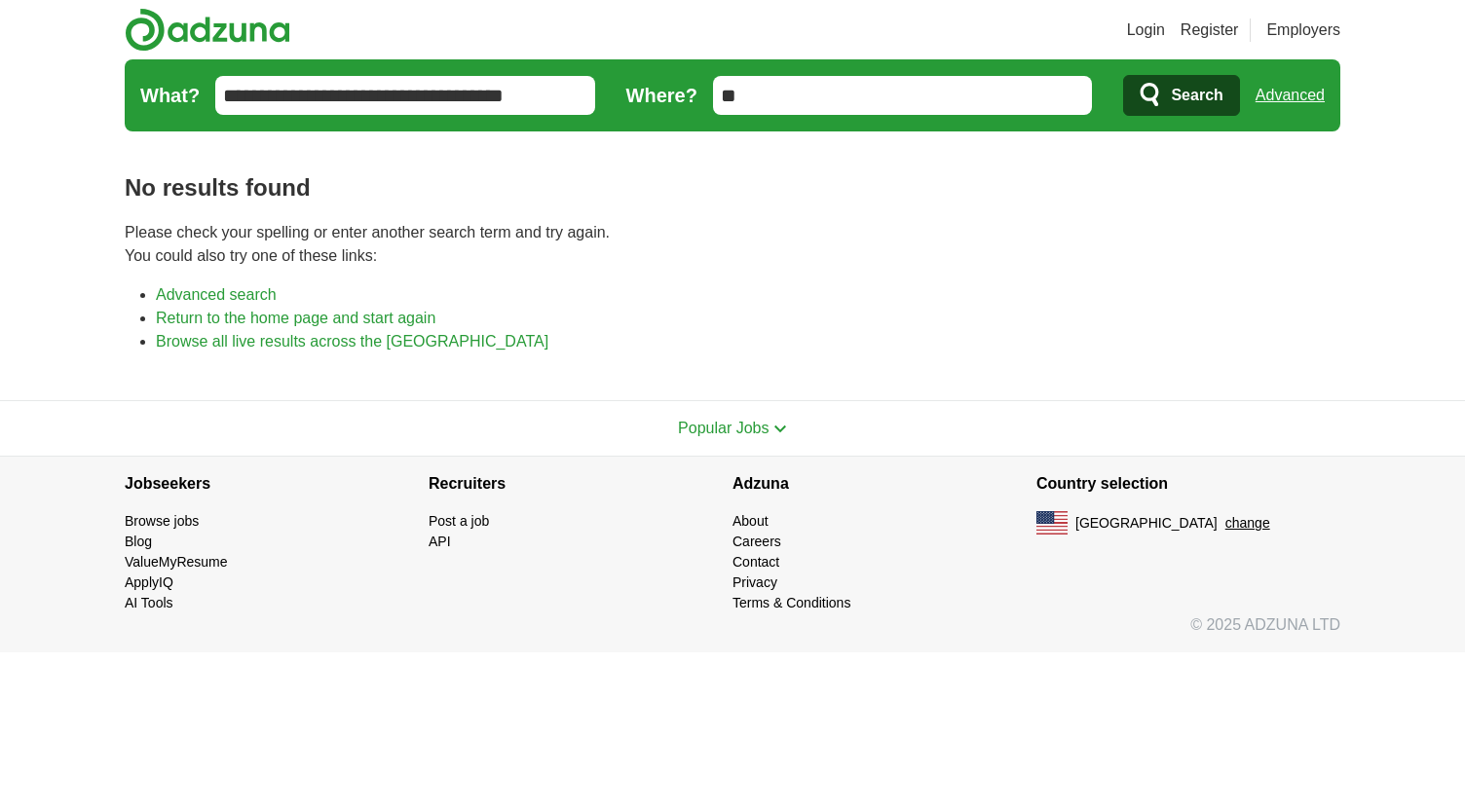 The image size is (1465, 812). I want to click on a: Register, so click(1210, 30).